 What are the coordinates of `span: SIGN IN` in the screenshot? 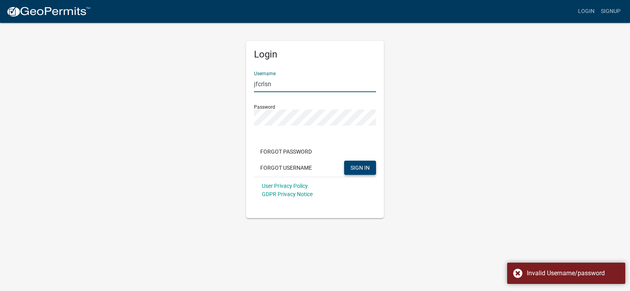 It's located at (360, 167).